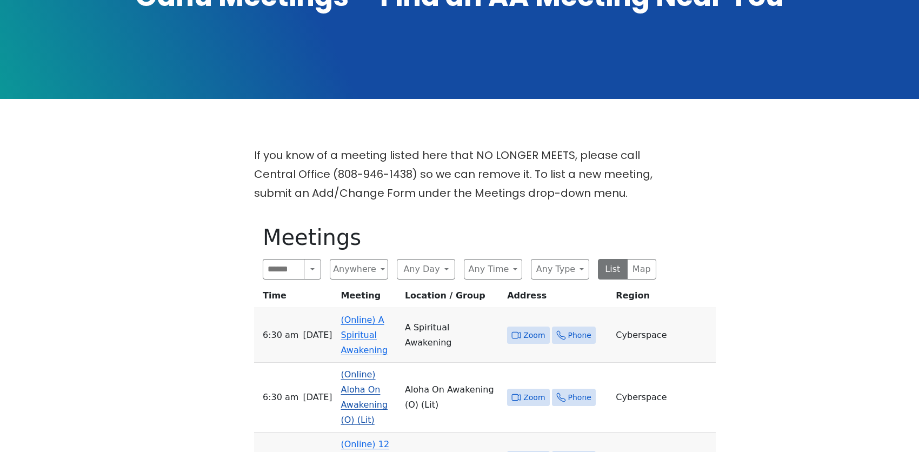 The image size is (919, 452). I want to click on input: Search, so click(283, 269).